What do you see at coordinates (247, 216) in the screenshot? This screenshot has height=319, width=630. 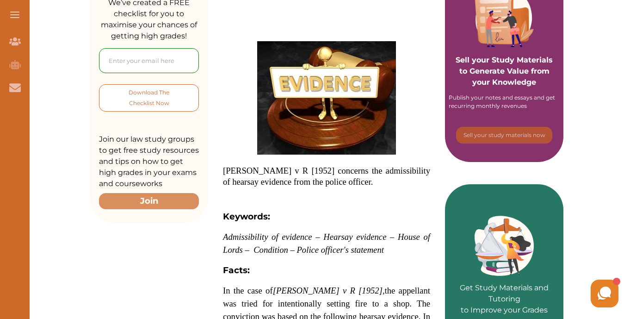 I see `strong: Keywords:` at bounding box center [247, 216].